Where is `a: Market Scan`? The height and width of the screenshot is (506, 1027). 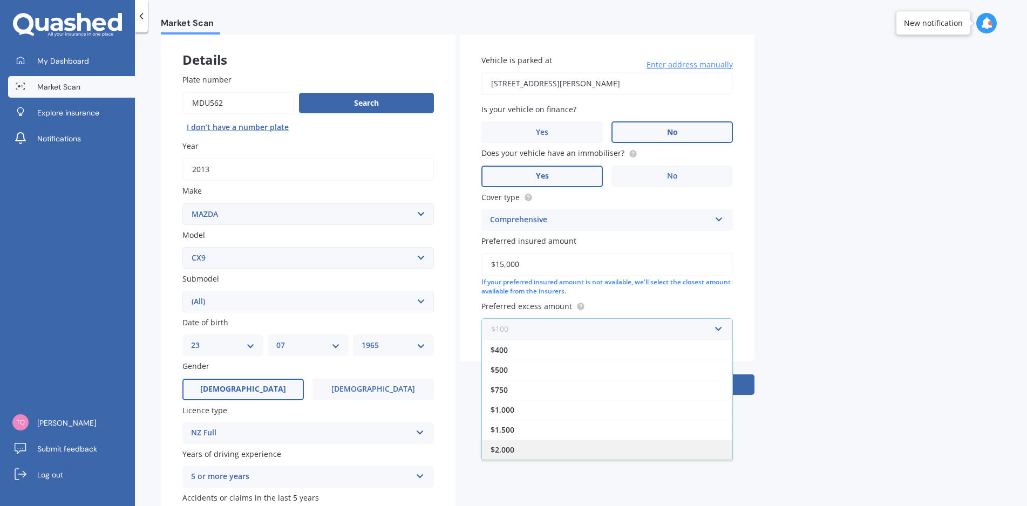 a: Market Scan is located at coordinates (71, 87).